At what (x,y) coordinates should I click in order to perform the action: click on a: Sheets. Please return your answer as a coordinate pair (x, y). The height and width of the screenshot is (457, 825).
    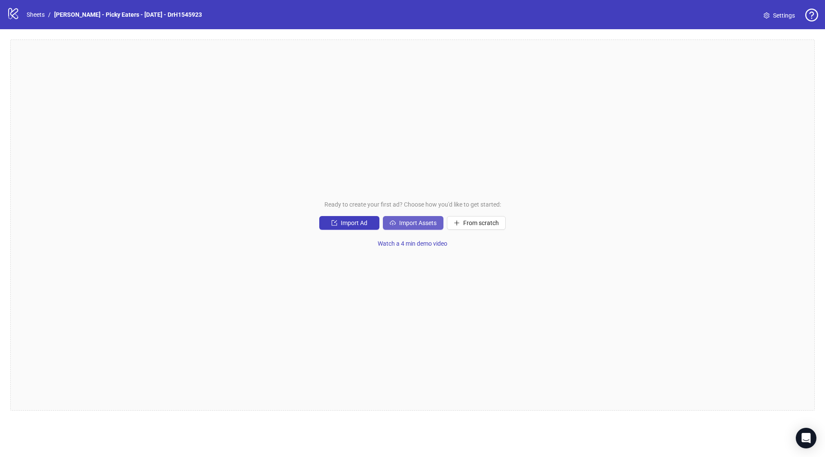
    Looking at the image, I should click on (36, 15).